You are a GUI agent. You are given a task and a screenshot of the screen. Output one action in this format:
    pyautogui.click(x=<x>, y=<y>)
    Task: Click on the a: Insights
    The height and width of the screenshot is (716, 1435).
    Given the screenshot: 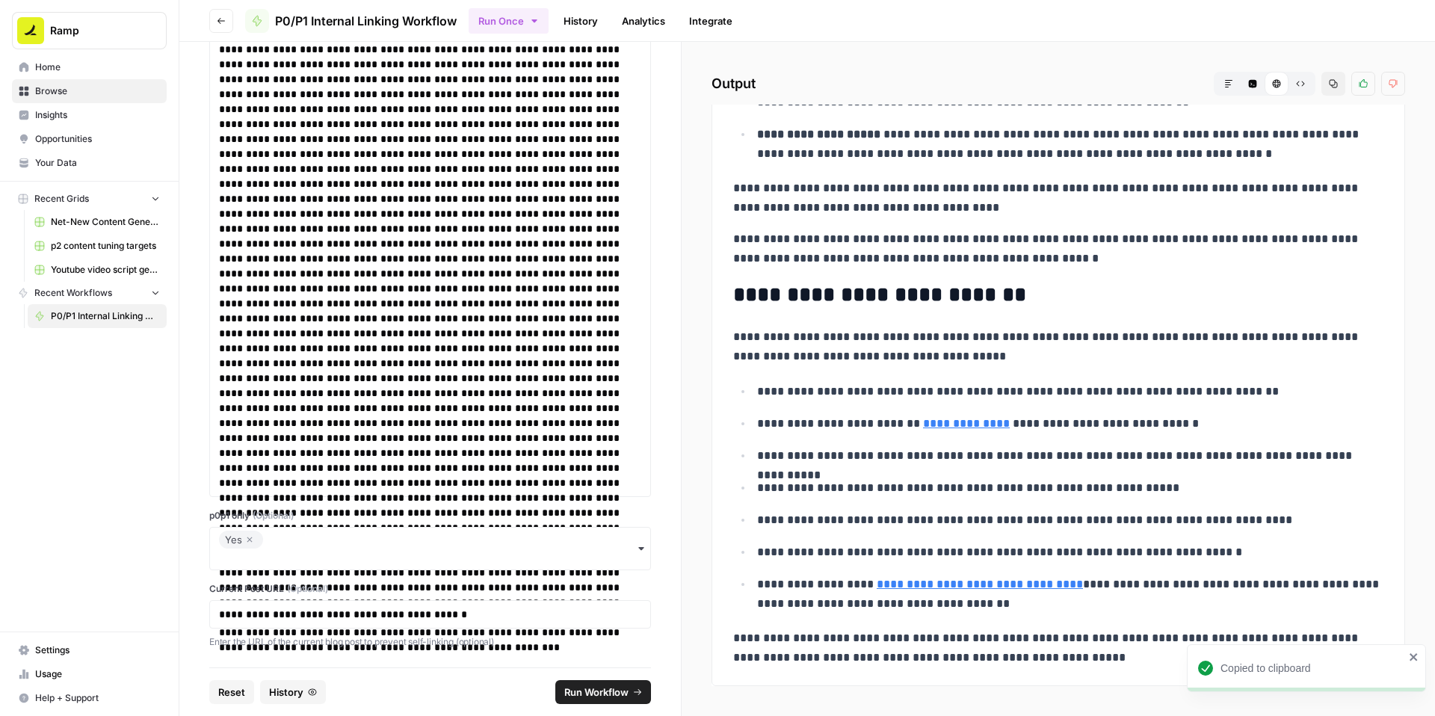 What is the action you would take?
    pyautogui.click(x=89, y=115)
    